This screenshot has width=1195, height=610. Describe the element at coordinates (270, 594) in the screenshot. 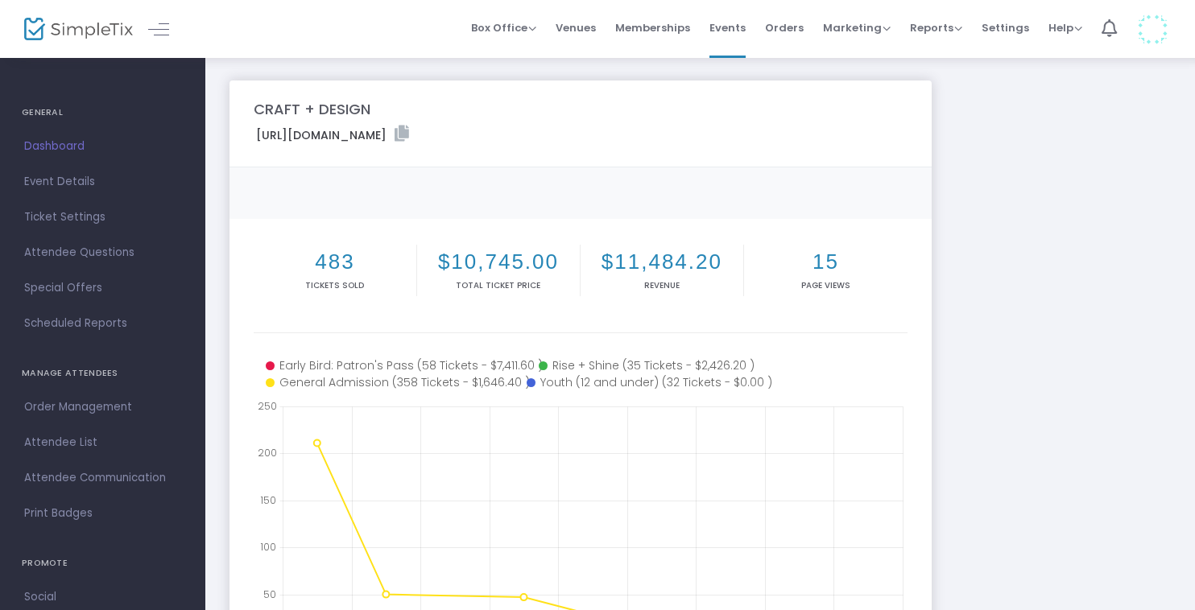

I see `text: 50` at that location.